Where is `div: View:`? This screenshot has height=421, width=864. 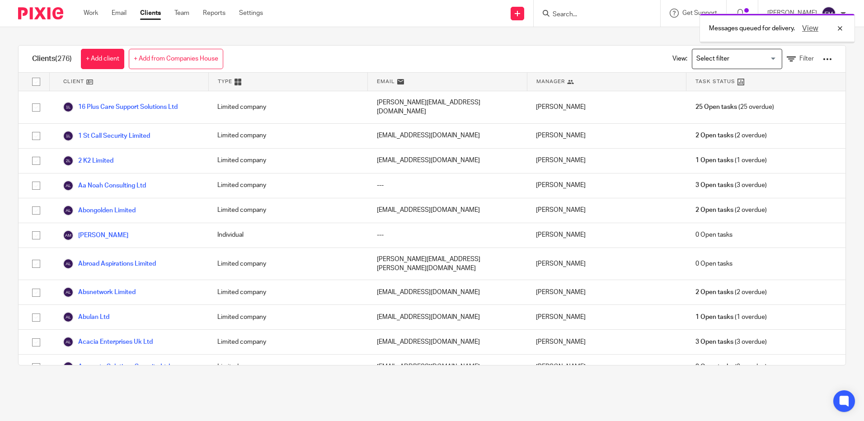
div: View: is located at coordinates (745, 59).